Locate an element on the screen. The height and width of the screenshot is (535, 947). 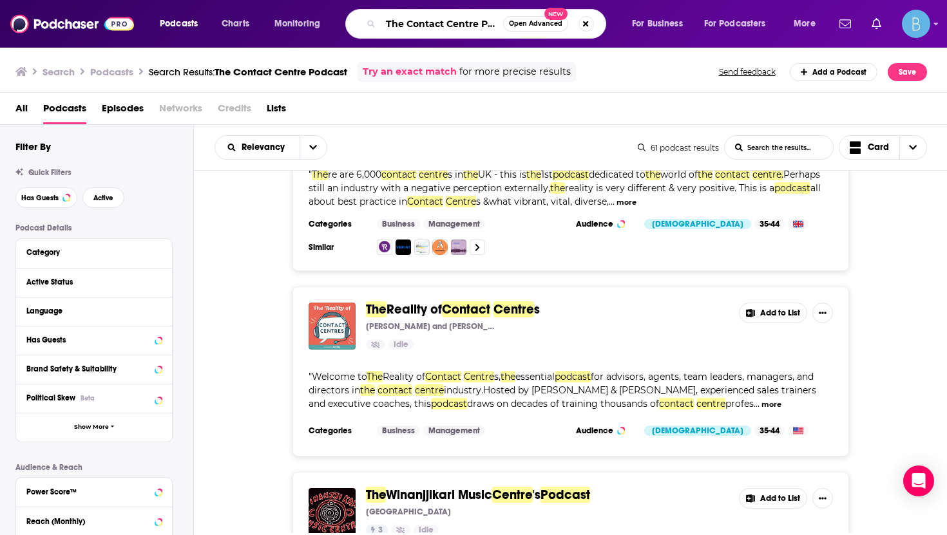
button: Active is located at coordinates (103, 198).